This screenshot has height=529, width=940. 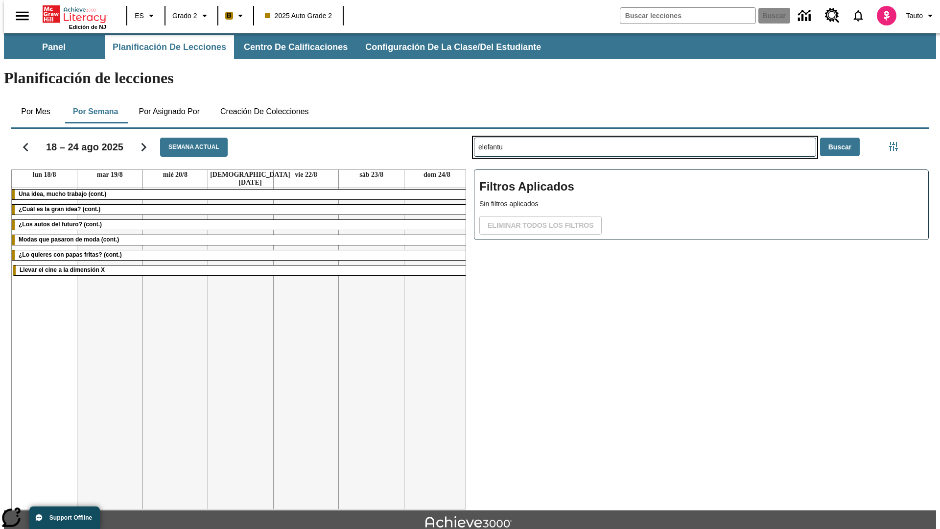 I want to click on span: Tauto, so click(x=914, y=16).